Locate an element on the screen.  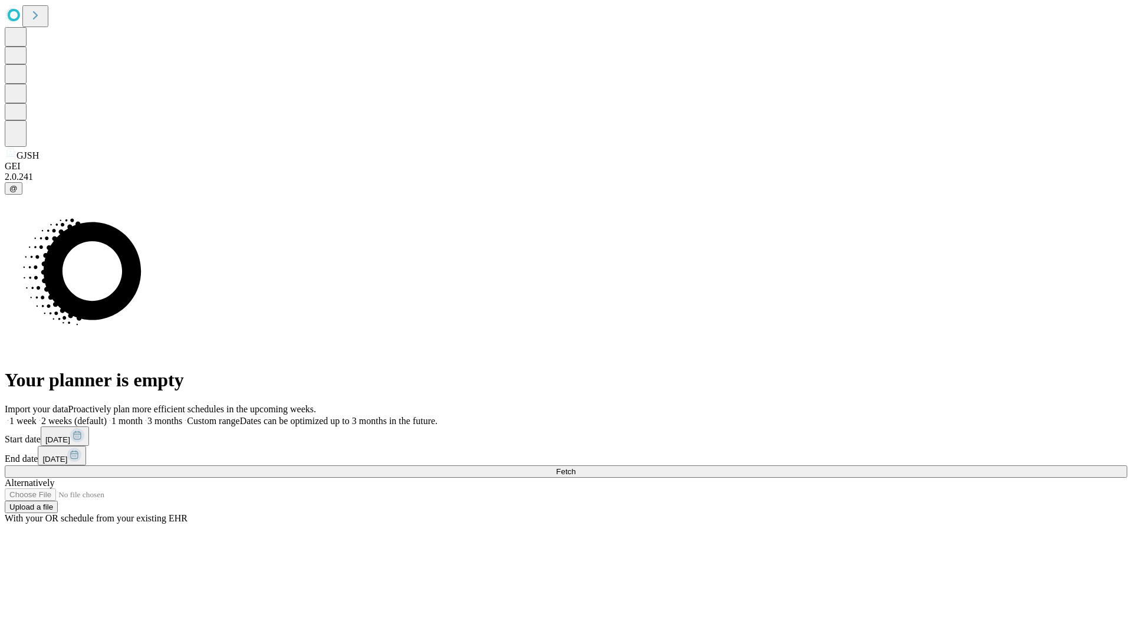
span: Fetch is located at coordinates (566, 471).